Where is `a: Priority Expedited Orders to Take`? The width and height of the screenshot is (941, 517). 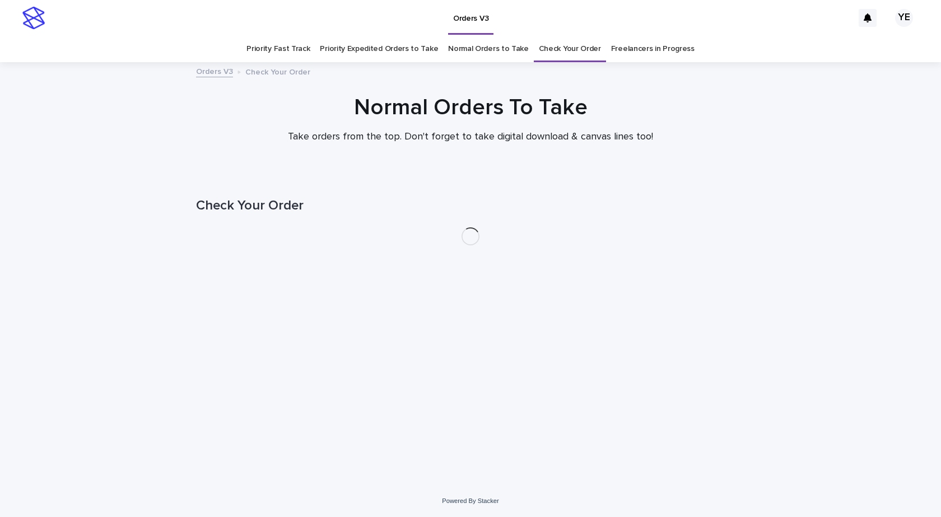
a: Priority Expedited Orders to Take is located at coordinates (379, 49).